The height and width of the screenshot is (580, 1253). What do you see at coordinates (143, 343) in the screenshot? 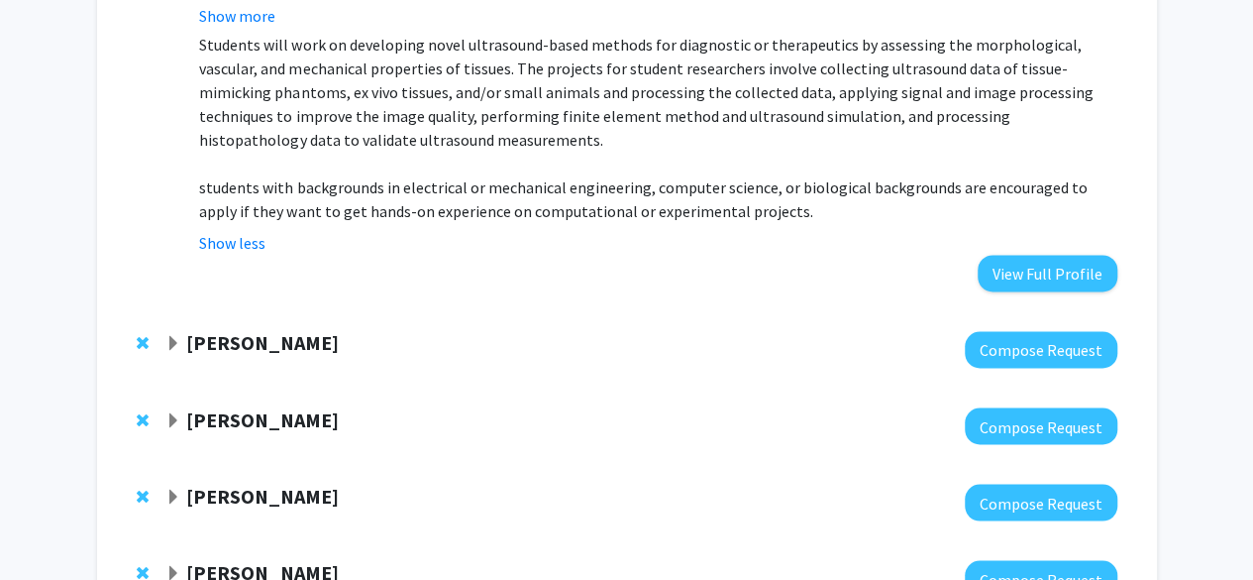
I see `span: Remove Naiyi Fincham from bookmarks` at bounding box center [143, 343].